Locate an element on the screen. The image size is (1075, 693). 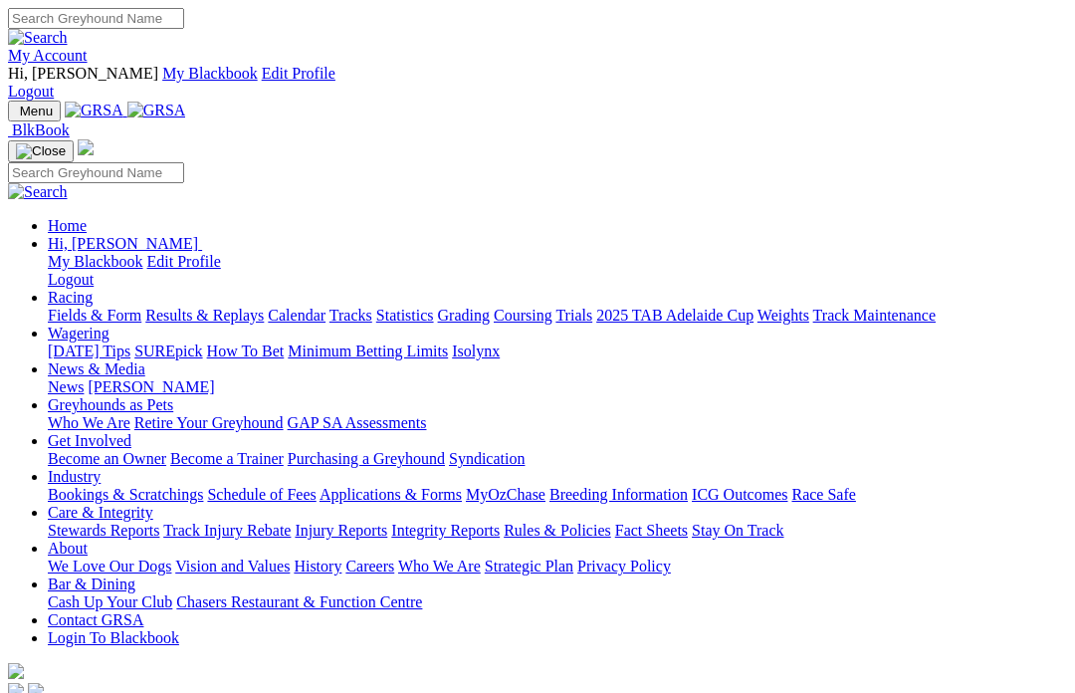
a: News & Media is located at coordinates (97, 368).